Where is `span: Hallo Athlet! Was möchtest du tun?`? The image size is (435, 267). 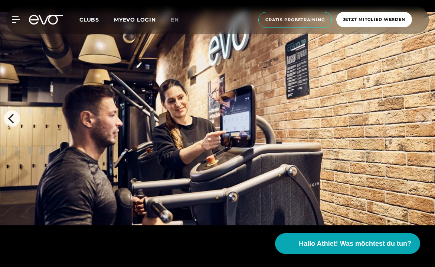 span: Hallo Athlet! Was möchtest du tun? is located at coordinates (355, 243).